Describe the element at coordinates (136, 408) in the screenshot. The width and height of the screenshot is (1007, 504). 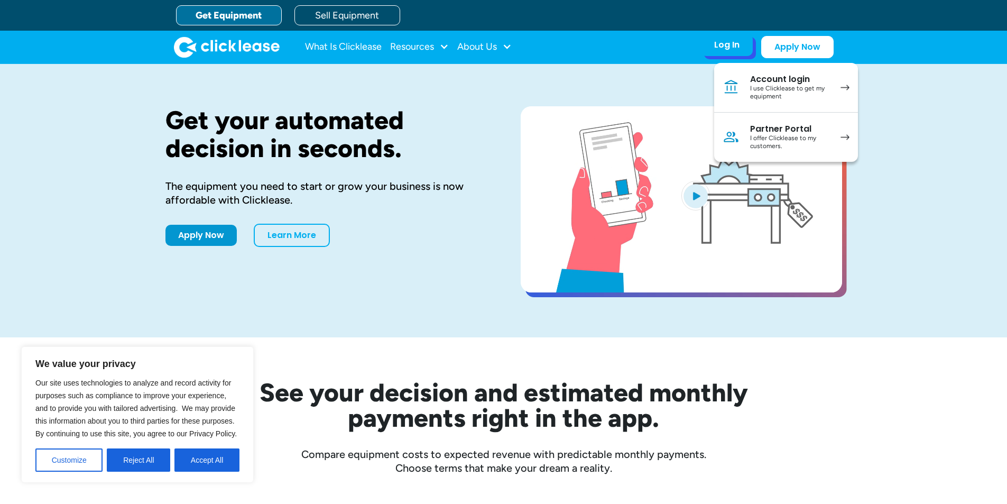
I see `span: Our site uses technologies to analyze and record activity for purposes such as compliance to impr...` at that location.